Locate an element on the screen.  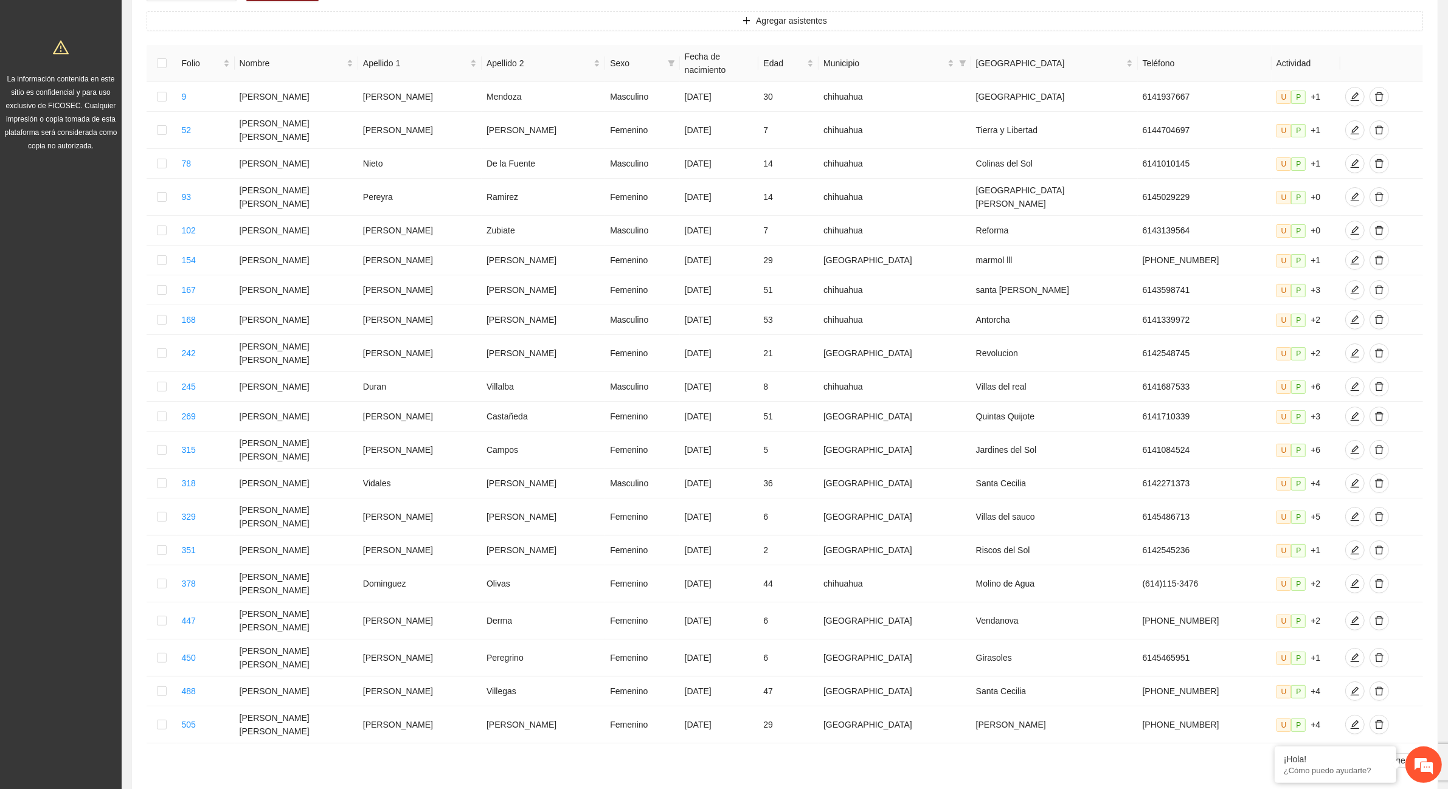
a: 488 is located at coordinates (189, 691).